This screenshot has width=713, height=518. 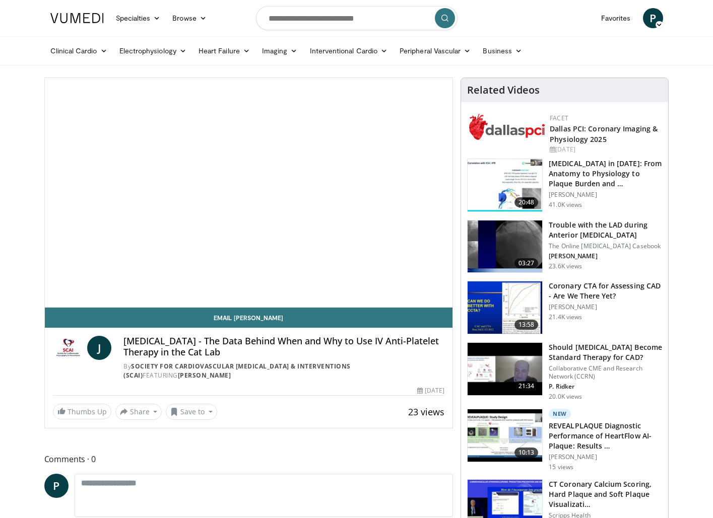 What do you see at coordinates (605, 387) in the screenshot?
I see `p: P. Ridker` at bounding box center [605, 387].